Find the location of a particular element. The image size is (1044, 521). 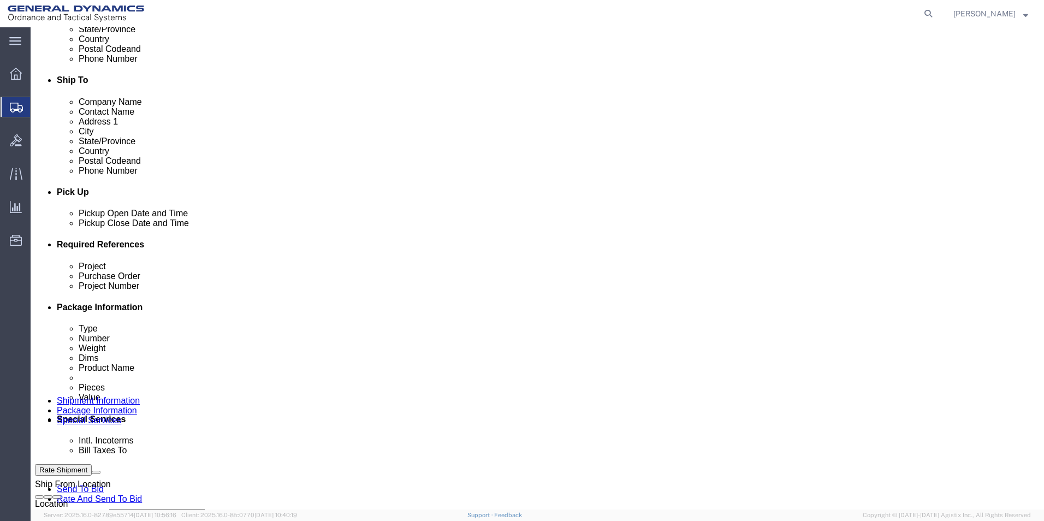

span: Kayla Singleton is located at coordinates (985, 14).